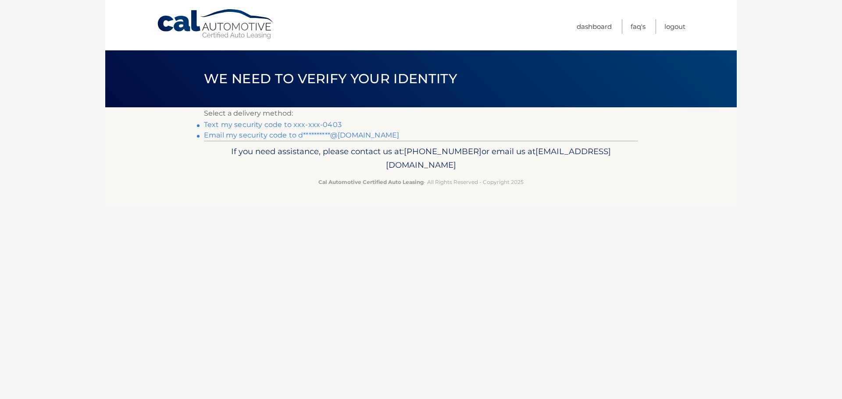 The width and height of the screenshot is (842, 399). What do you see at coordinates (273, 124) in the screenshot?
I see `a: Text my security code to xxx-xxx-0403` at bounding box center [273, 124].